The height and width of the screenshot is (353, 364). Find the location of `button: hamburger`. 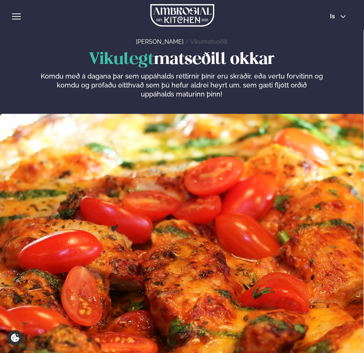

button: hamburger is located at coordinates (16, 16).